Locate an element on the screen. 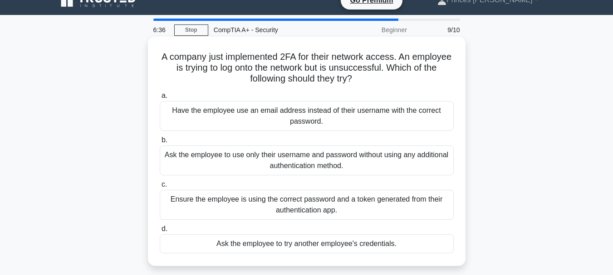 The image size is (613, 275). div: Ask the employee to try another employee's credentials. is located at coordinates (307, 244).